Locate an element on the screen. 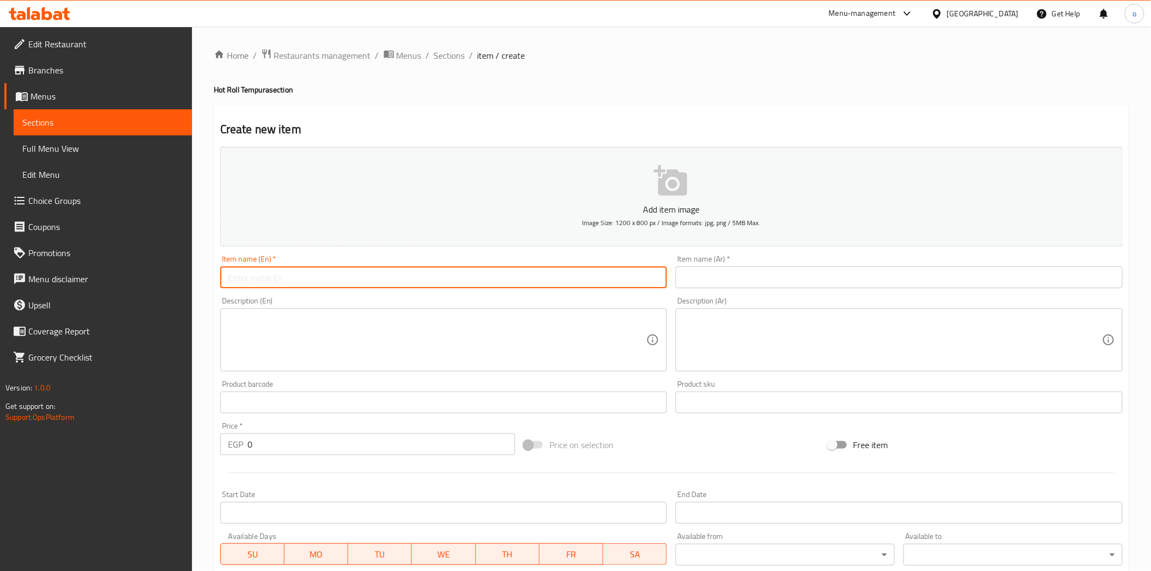 Image resolution: width=1151 pixels, height=571 pixels. p: EGP is located at coordinates (236, 445).